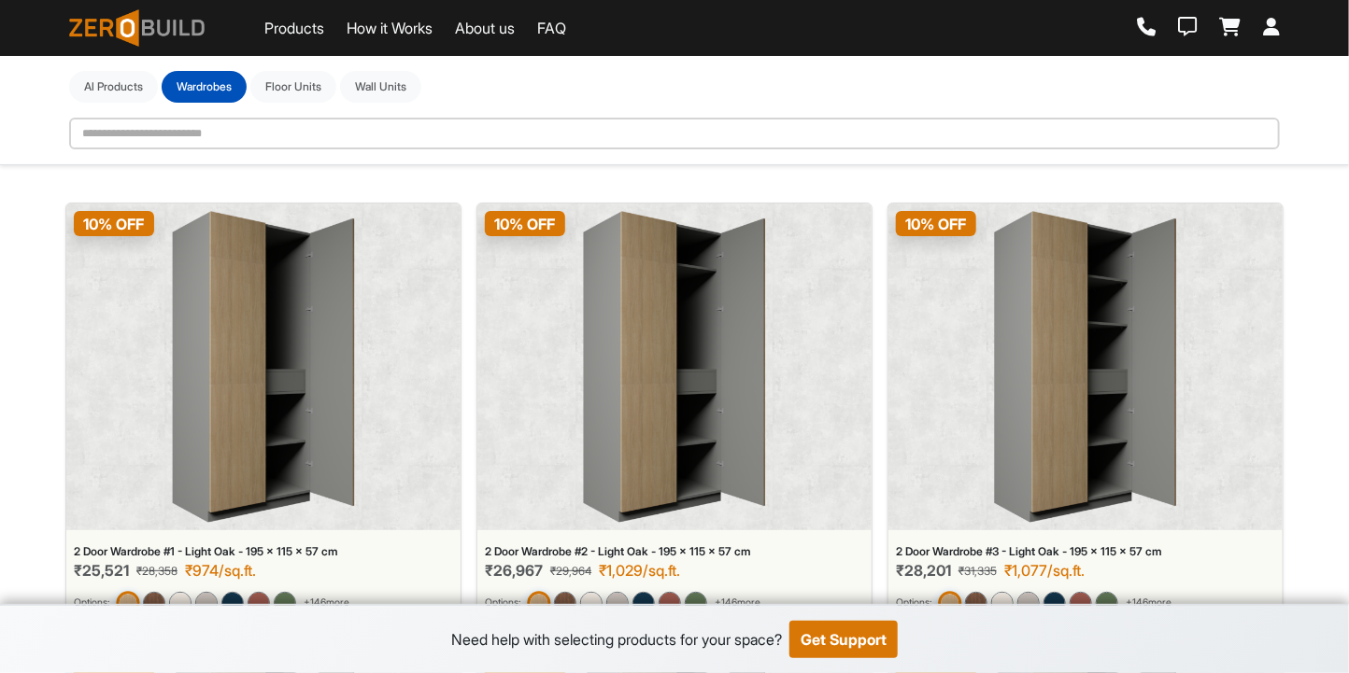 Image resolution: width=1349 pixels, height=673 pixels. What do you see at coordinates (136, 28) in the screenshot?
I see `img: ZeroBuild logo` at bounding box center [136, 28].